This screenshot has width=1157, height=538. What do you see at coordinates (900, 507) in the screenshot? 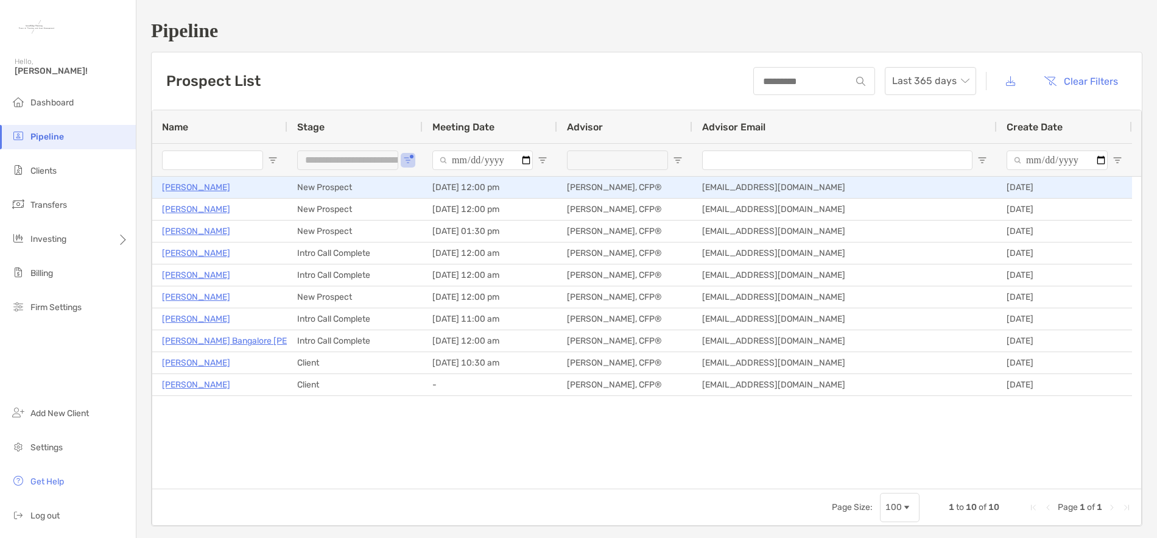
I see `div: Page Size` at bounding box center [900, 507].